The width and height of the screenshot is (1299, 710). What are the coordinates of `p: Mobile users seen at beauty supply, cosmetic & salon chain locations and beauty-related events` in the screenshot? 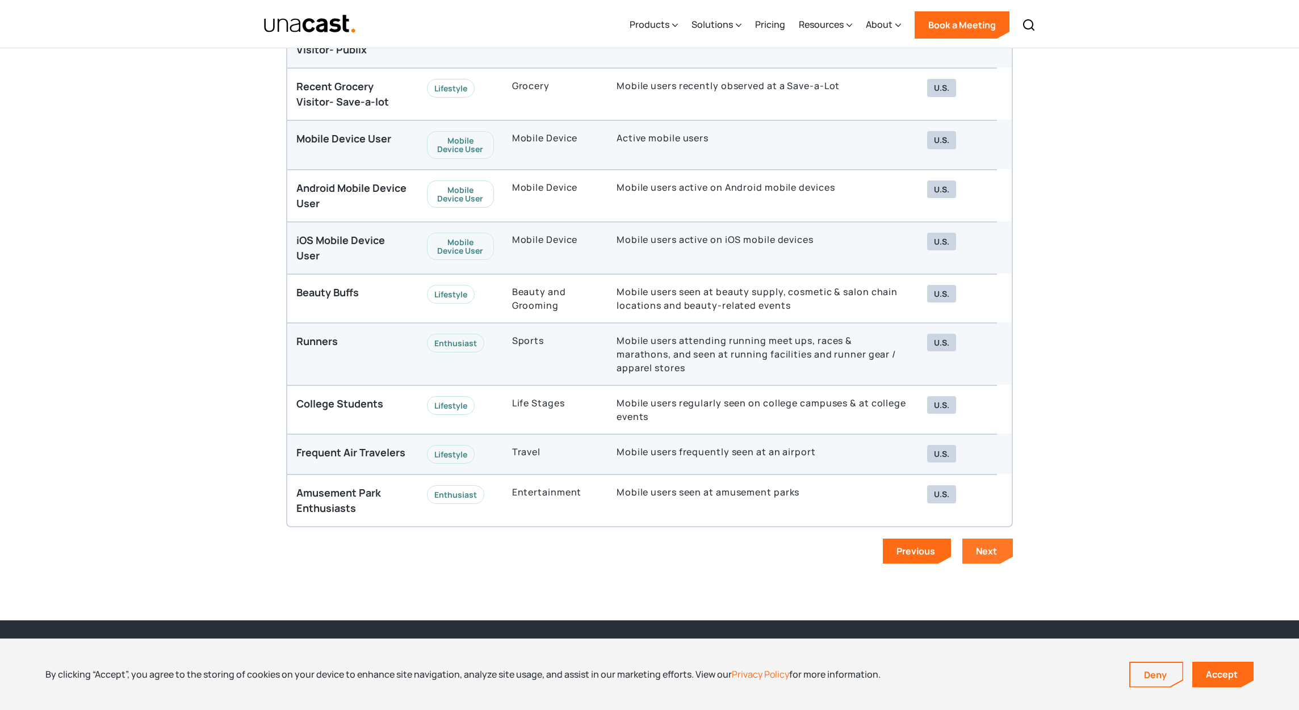 It's located at (762, 299).